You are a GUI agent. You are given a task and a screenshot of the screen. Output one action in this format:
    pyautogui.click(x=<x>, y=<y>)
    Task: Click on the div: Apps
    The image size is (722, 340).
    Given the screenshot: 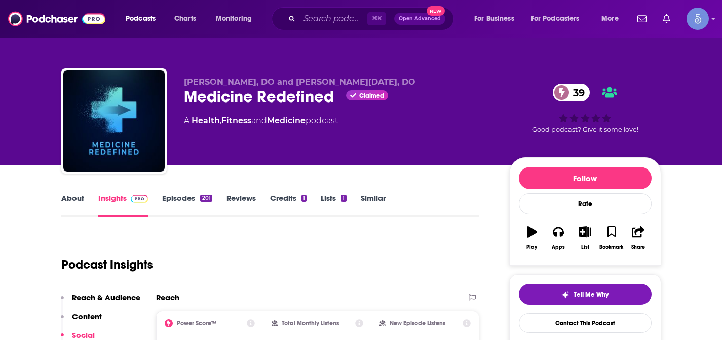 What is the action you would take?
    pyautogui.click(x=559, y=247)
    